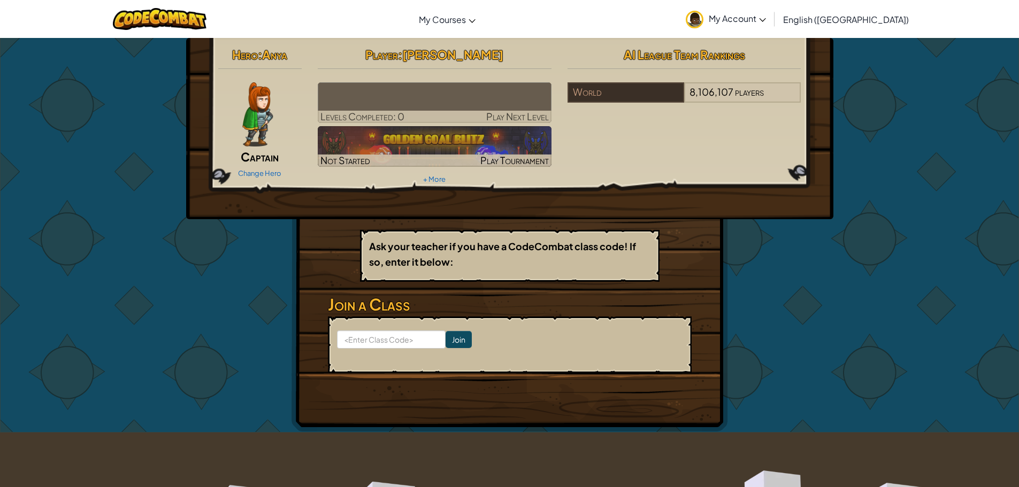 This screenshot has width=1019, height=487. Describe the element at coordinates (382, 55) in the screenshot. I see `span: Player` at that location.